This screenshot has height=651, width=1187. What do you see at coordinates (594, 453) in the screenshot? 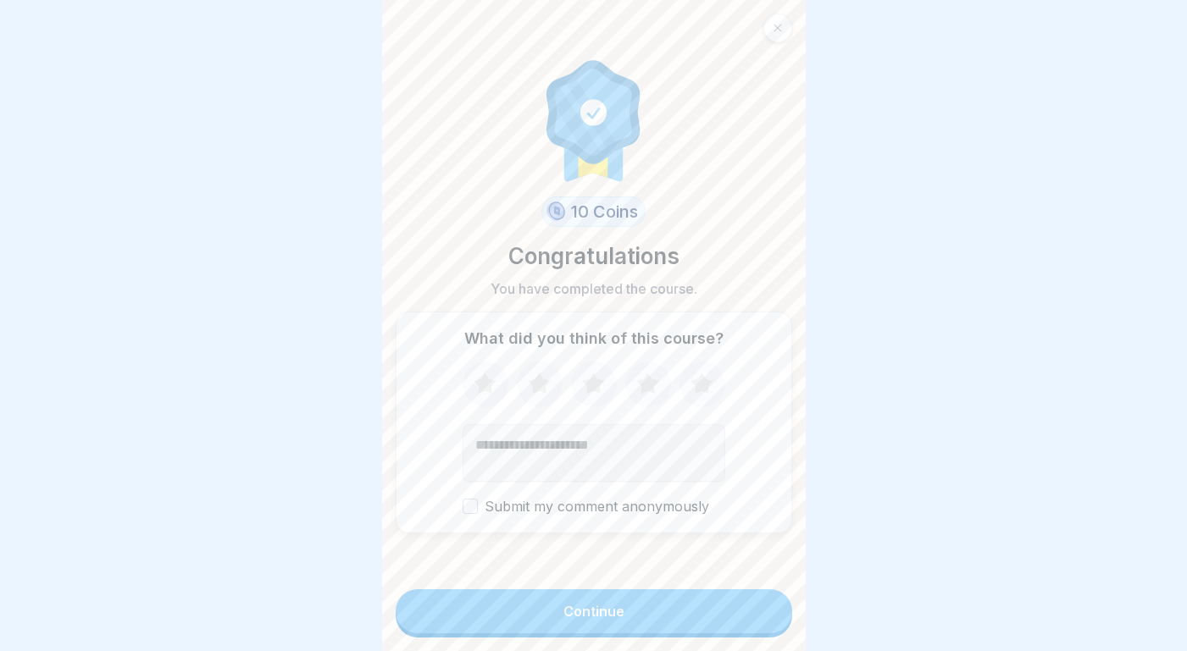
I see `textarea: Add comment (optional)` at bounding box center [594, 453].